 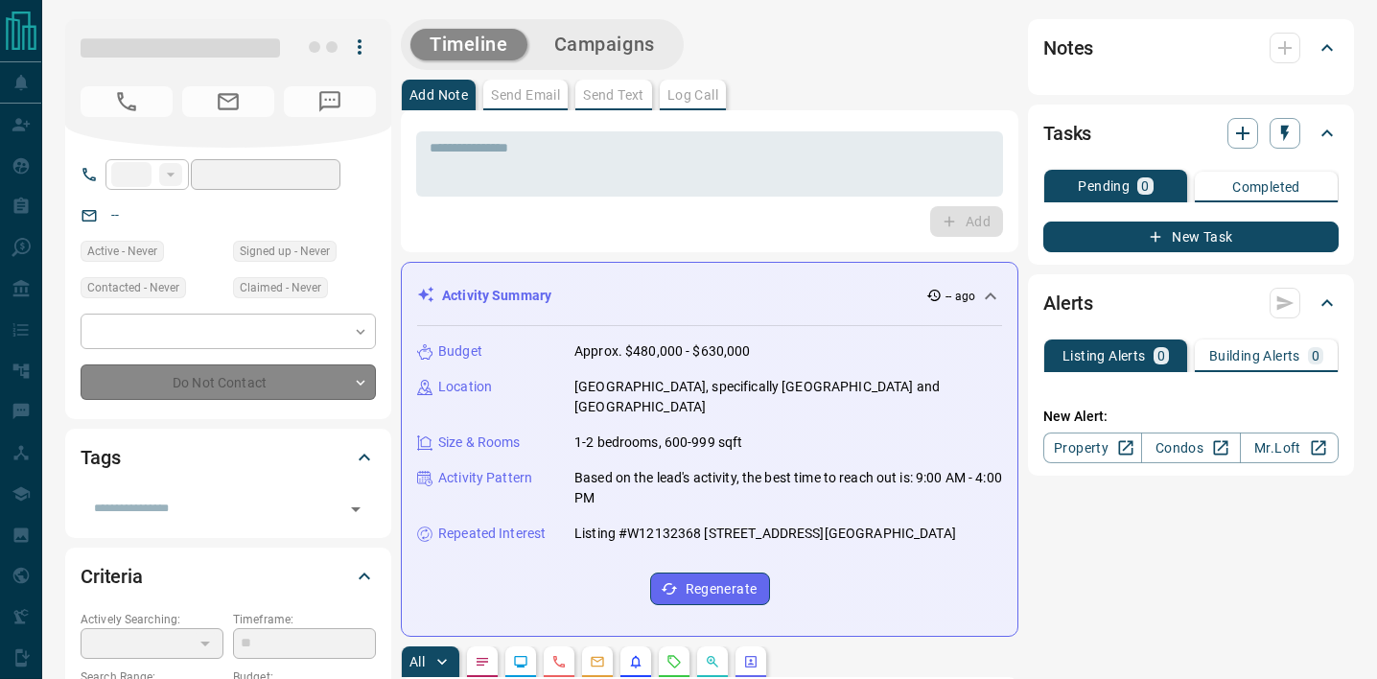 I want to click on p: All, so click(x=417, y=662).